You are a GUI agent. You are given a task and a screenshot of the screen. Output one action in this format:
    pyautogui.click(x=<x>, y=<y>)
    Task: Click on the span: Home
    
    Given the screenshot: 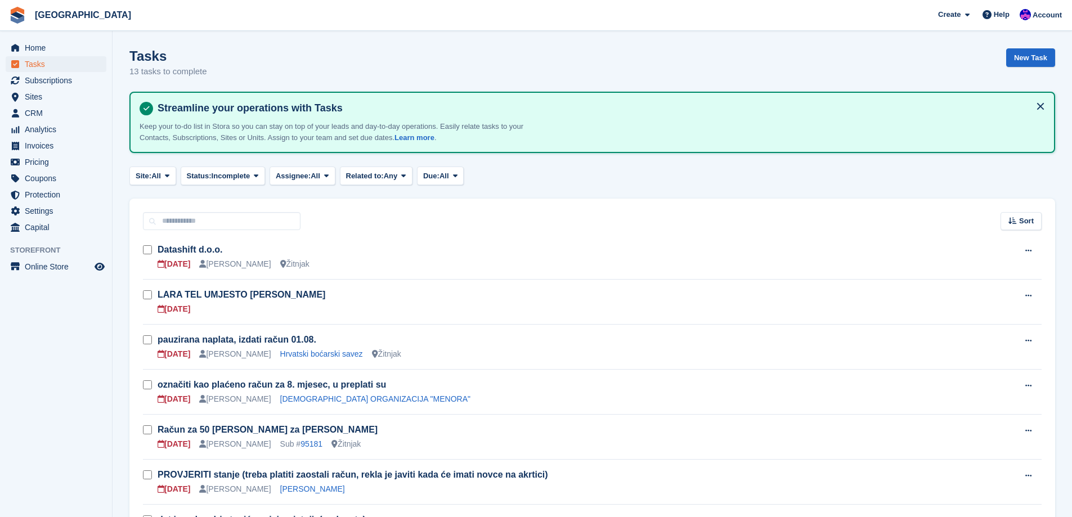 What is the action you would take?
    pyautogui.click(x=59, y=48)
    